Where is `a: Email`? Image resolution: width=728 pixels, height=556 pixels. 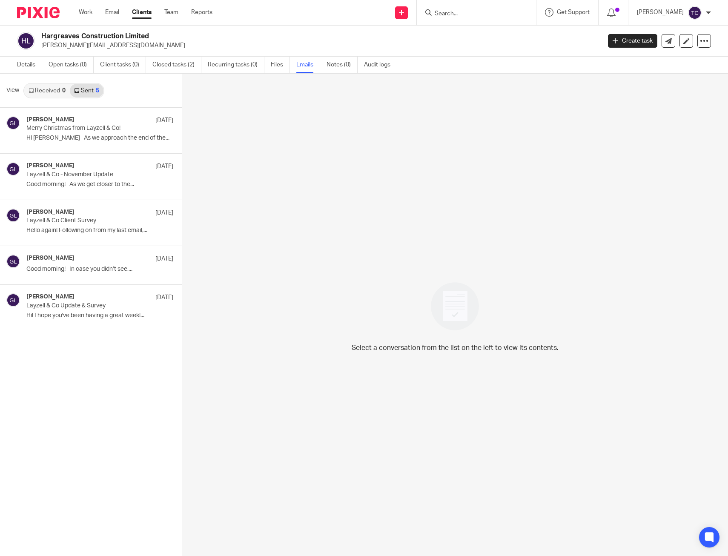
a: Email is located at coordinates (112, 12).